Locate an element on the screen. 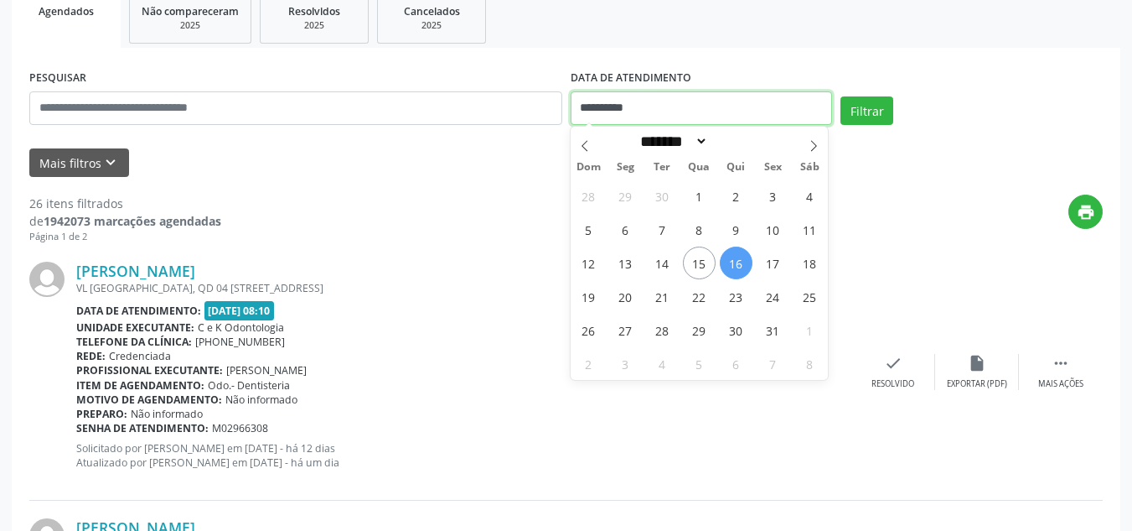 This screenshot has height=531, width=1132. span: Novembro 2, 2025 is located at coordinates (588, 363).